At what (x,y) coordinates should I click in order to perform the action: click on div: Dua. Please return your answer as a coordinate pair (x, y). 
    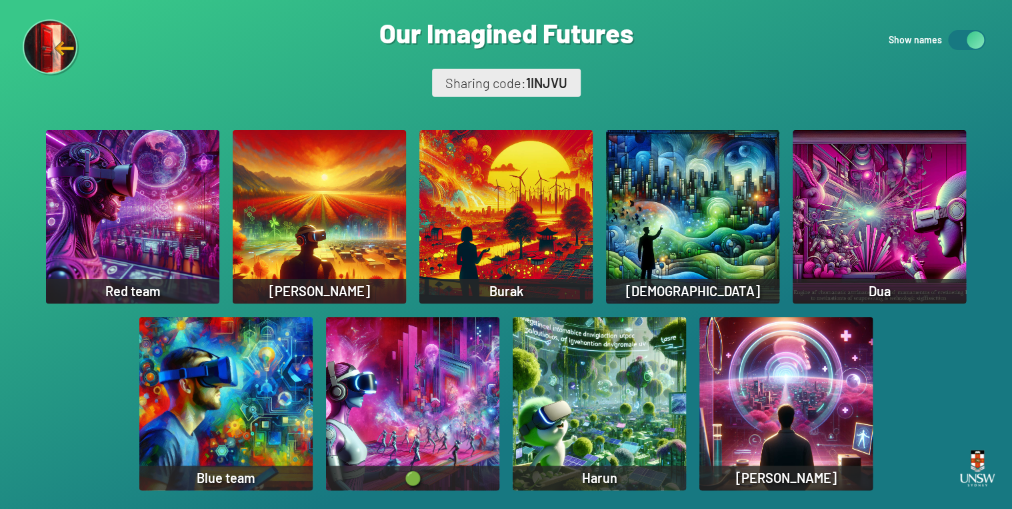
    Looking at the image, I should click on (879, 291).